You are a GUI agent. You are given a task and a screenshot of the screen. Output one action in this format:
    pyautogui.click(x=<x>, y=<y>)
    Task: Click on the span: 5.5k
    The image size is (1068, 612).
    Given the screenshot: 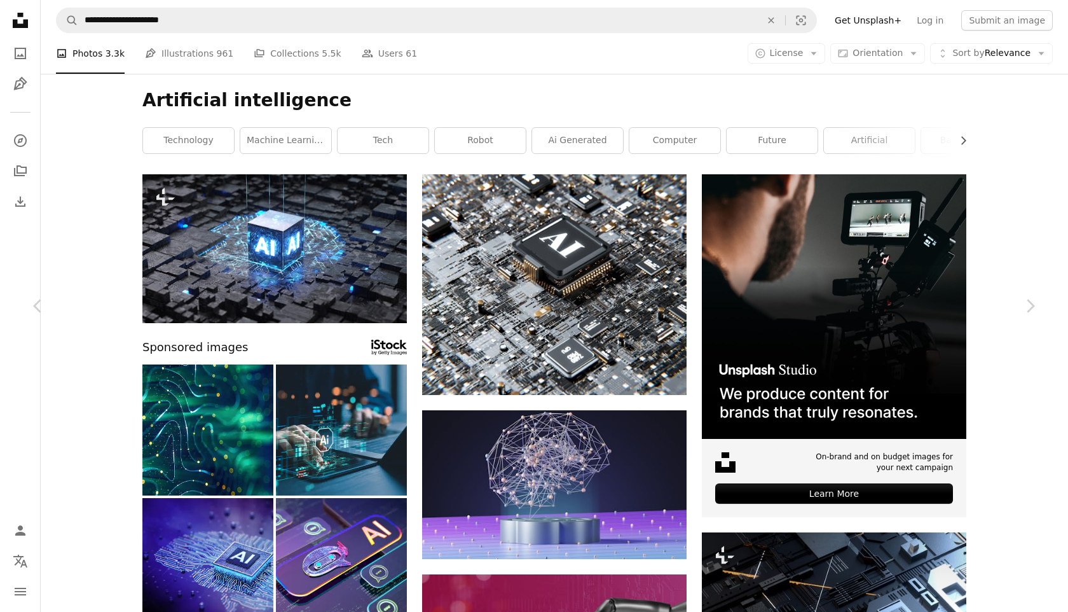 What is the action you would take?
    pyautogui.click(x=331, y=53)
    